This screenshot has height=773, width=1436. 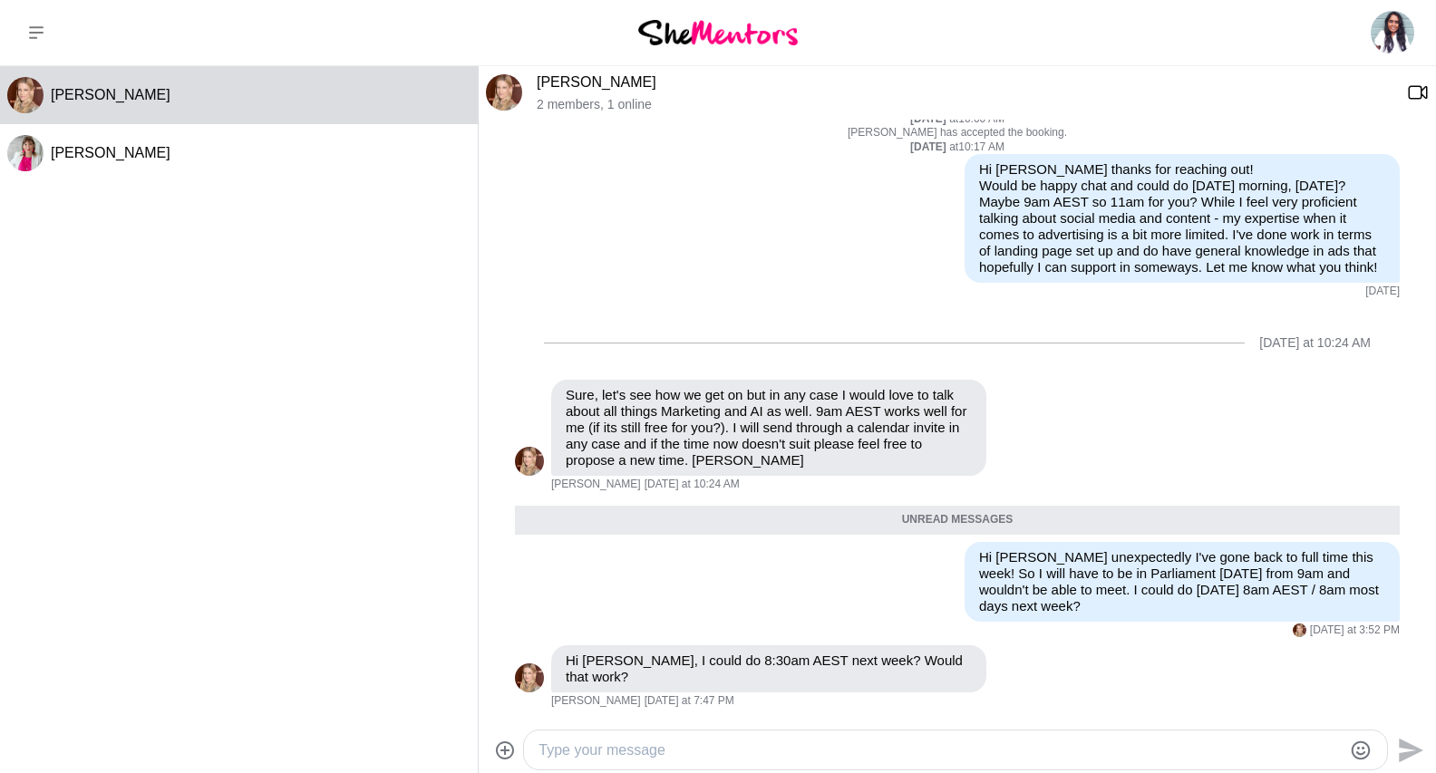 What do you see at coordinates (769, 428) in the screenshot?
I see `p: Sure, let's see how we get on but in any case I would love to talk about all things Marketing and...` at bounding box center [769, 428].